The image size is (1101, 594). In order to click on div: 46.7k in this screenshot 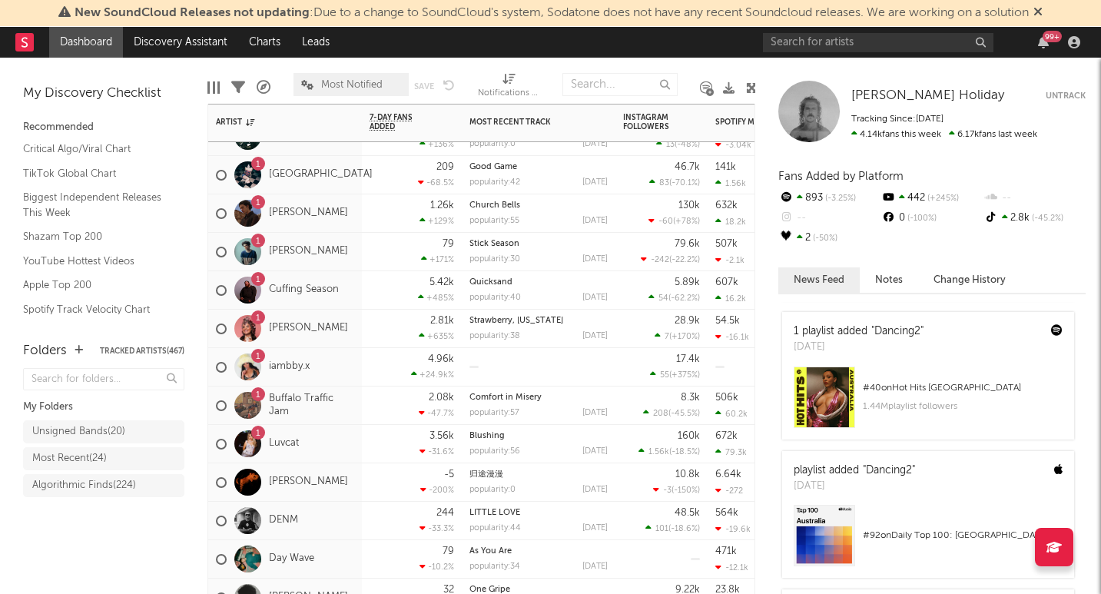, I will do `click(687, 167)`.